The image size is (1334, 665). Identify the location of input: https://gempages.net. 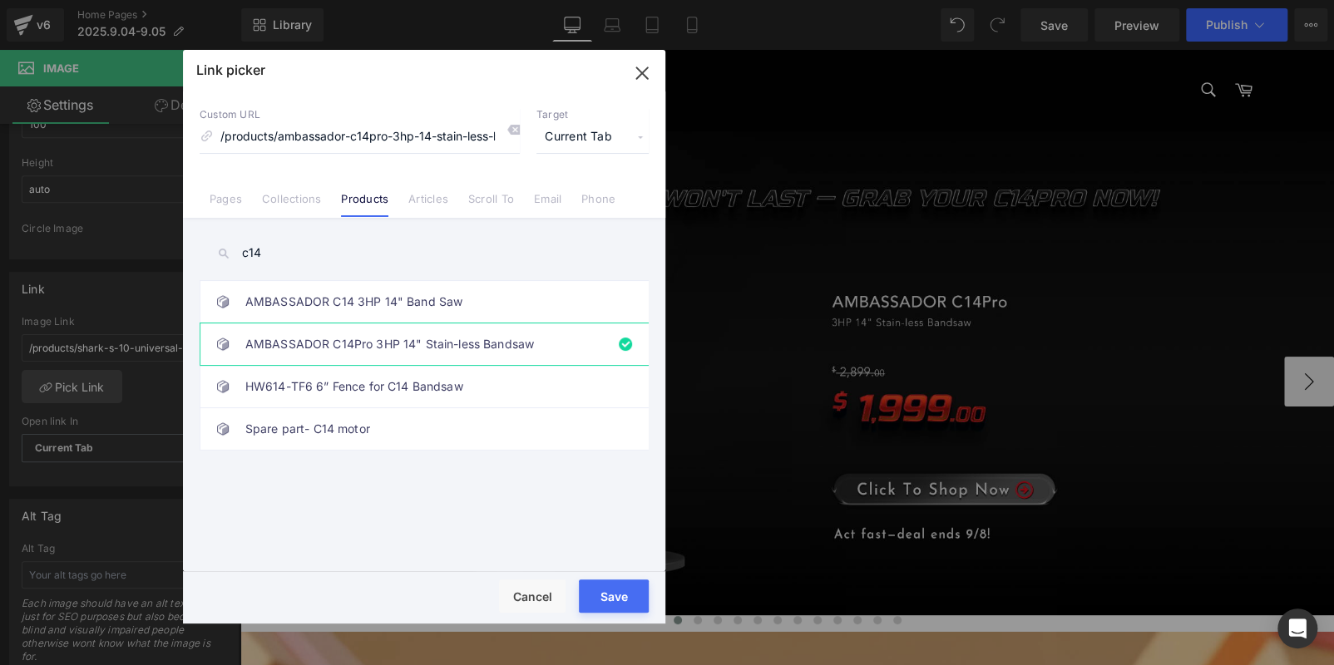
(359, 137).